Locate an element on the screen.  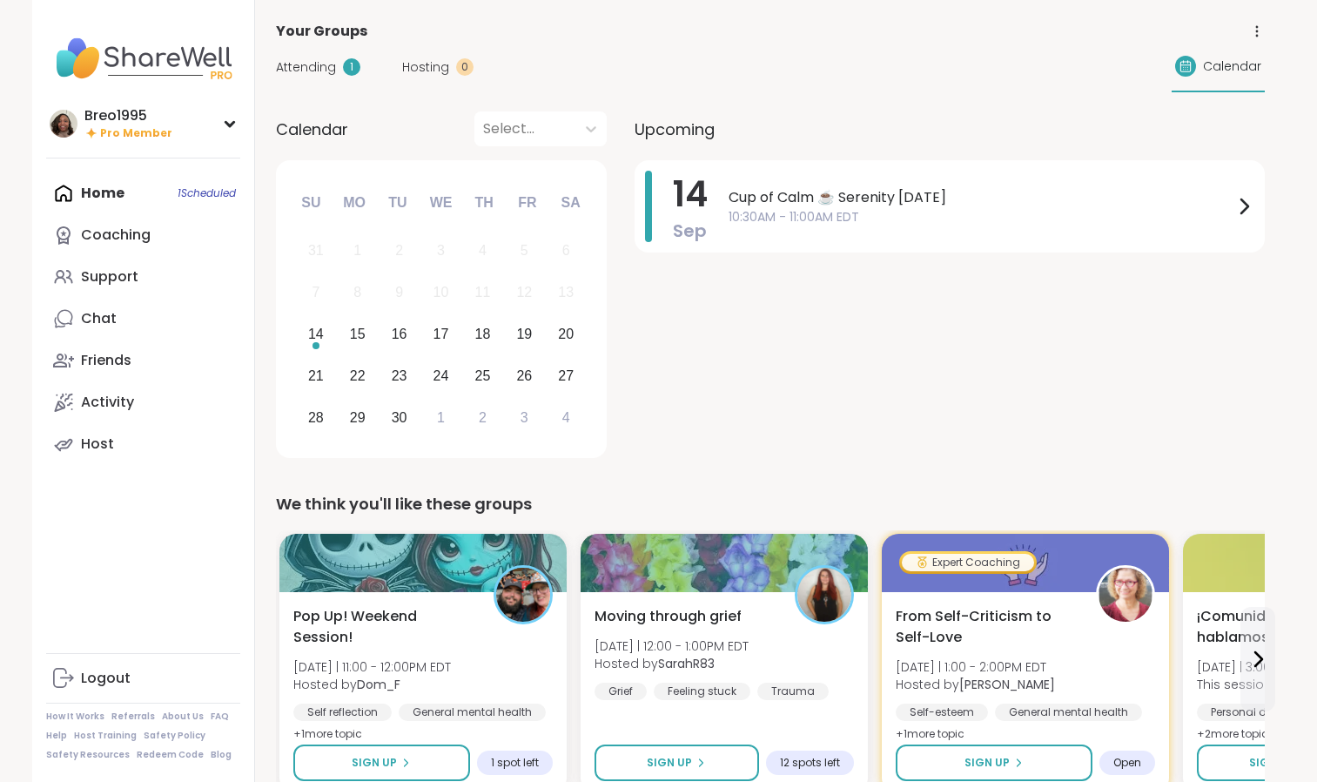
a: Safety Resources is located at coordinates (88, 755).